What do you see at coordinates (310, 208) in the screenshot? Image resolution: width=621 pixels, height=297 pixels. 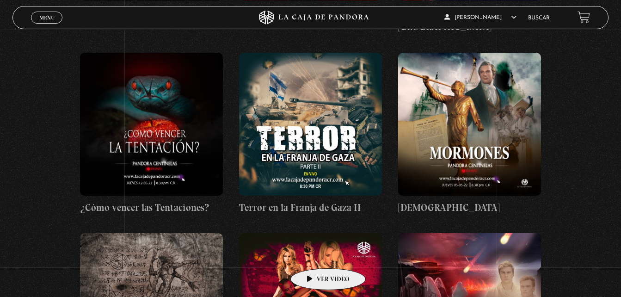 I see `h4: Terror en la Franja de Gaza II` at bounding box center [310, 208].